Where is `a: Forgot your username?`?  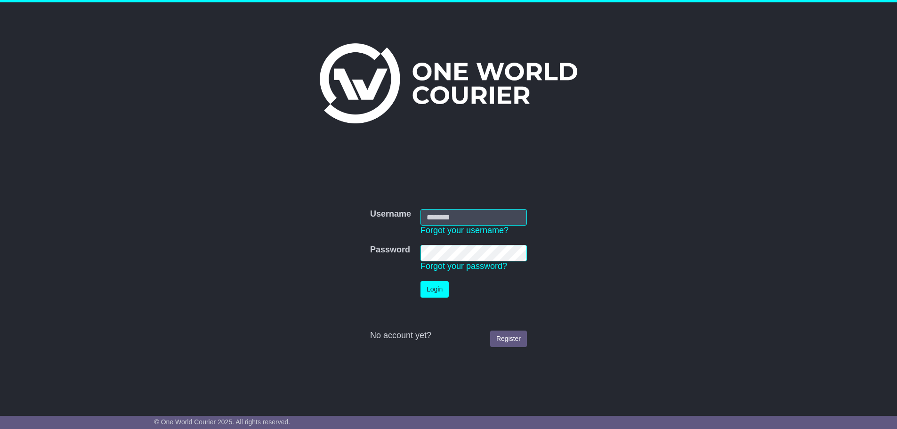 a: Forgot your username? is located at coordinates (464, 230).